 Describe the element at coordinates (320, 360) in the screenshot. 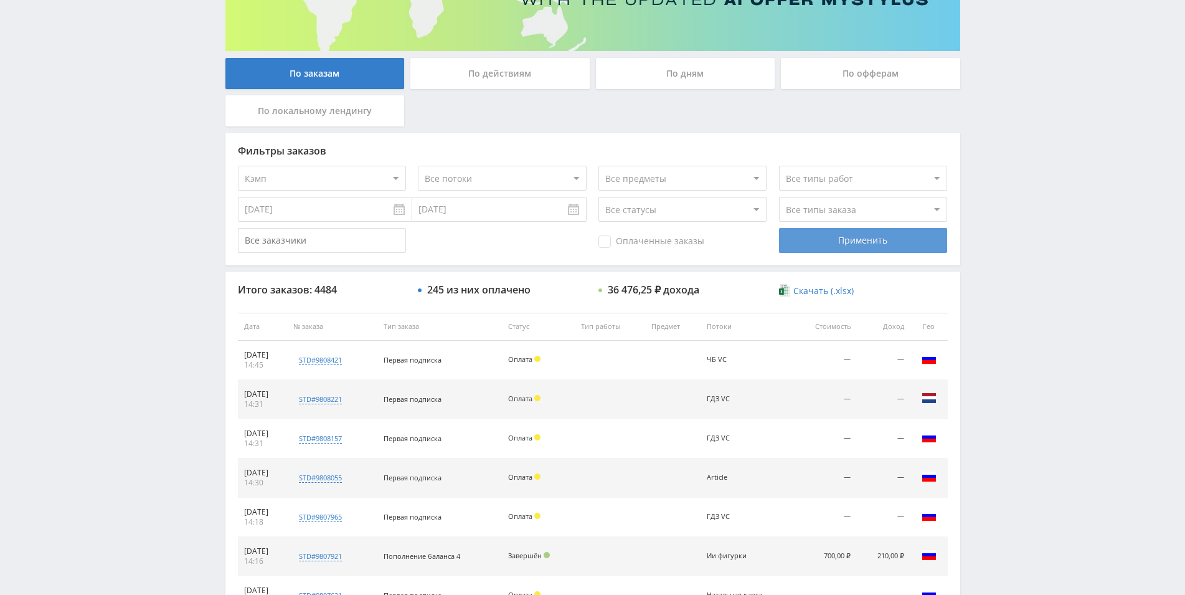

I see `div: std#9808421` at that location.